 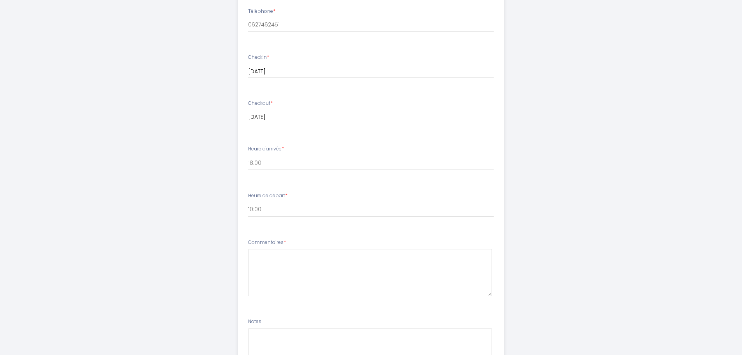 I want to click on label: Commentaires, so click(x=267, y=242).